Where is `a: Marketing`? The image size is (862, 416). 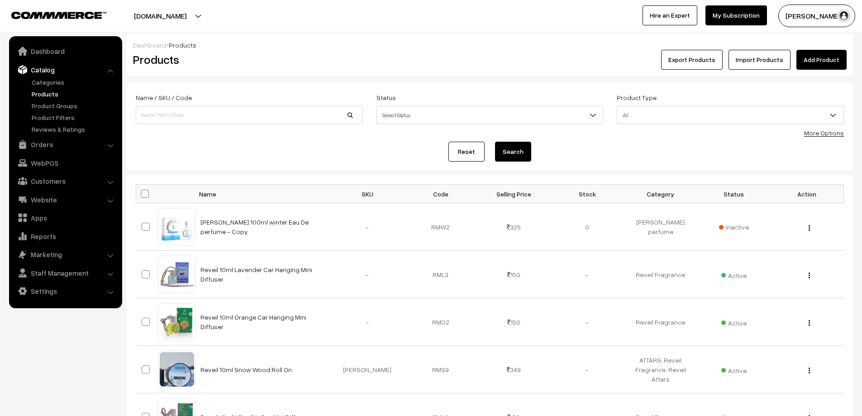
a: Marketing is located at coordinates (65, 254).